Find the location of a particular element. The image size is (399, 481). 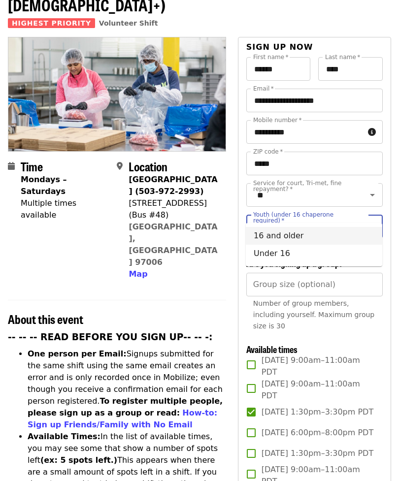

span: Number of group members, including yourself. Maximum group size is 30 is located at coordinates (314, 315).